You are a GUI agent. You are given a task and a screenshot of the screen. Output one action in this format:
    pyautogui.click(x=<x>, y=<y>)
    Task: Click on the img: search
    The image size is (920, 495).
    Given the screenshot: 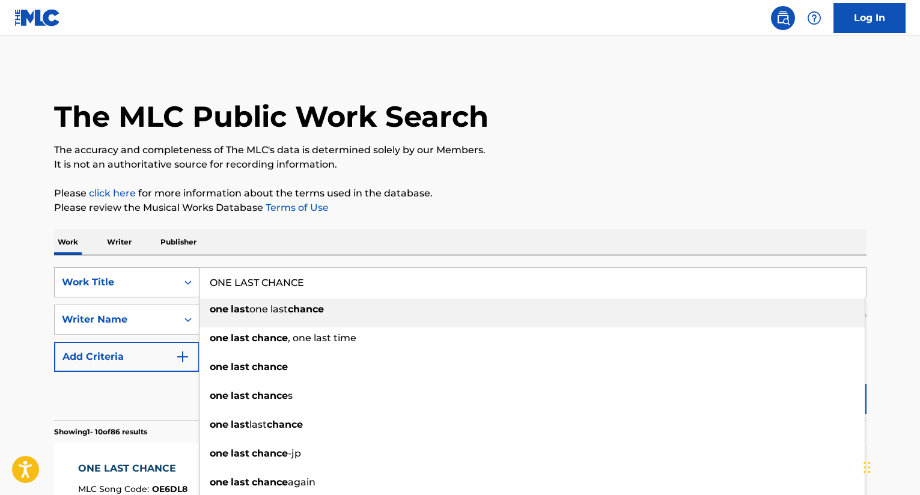 What is the action you would take?
    pyautogui.click(x=783, y=18)
    